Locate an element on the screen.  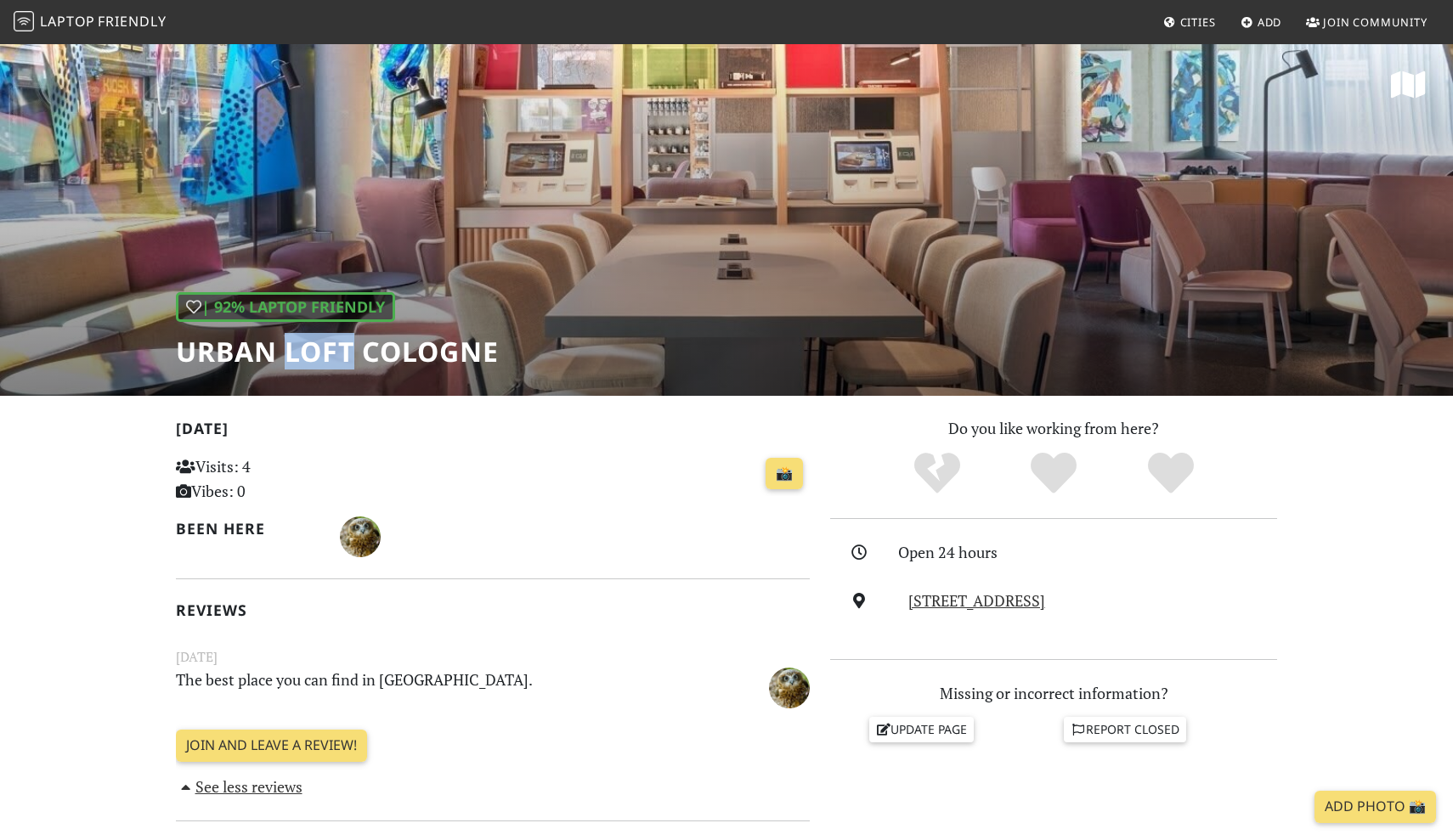
a: Join Community is located at coordinates (1366, 22).